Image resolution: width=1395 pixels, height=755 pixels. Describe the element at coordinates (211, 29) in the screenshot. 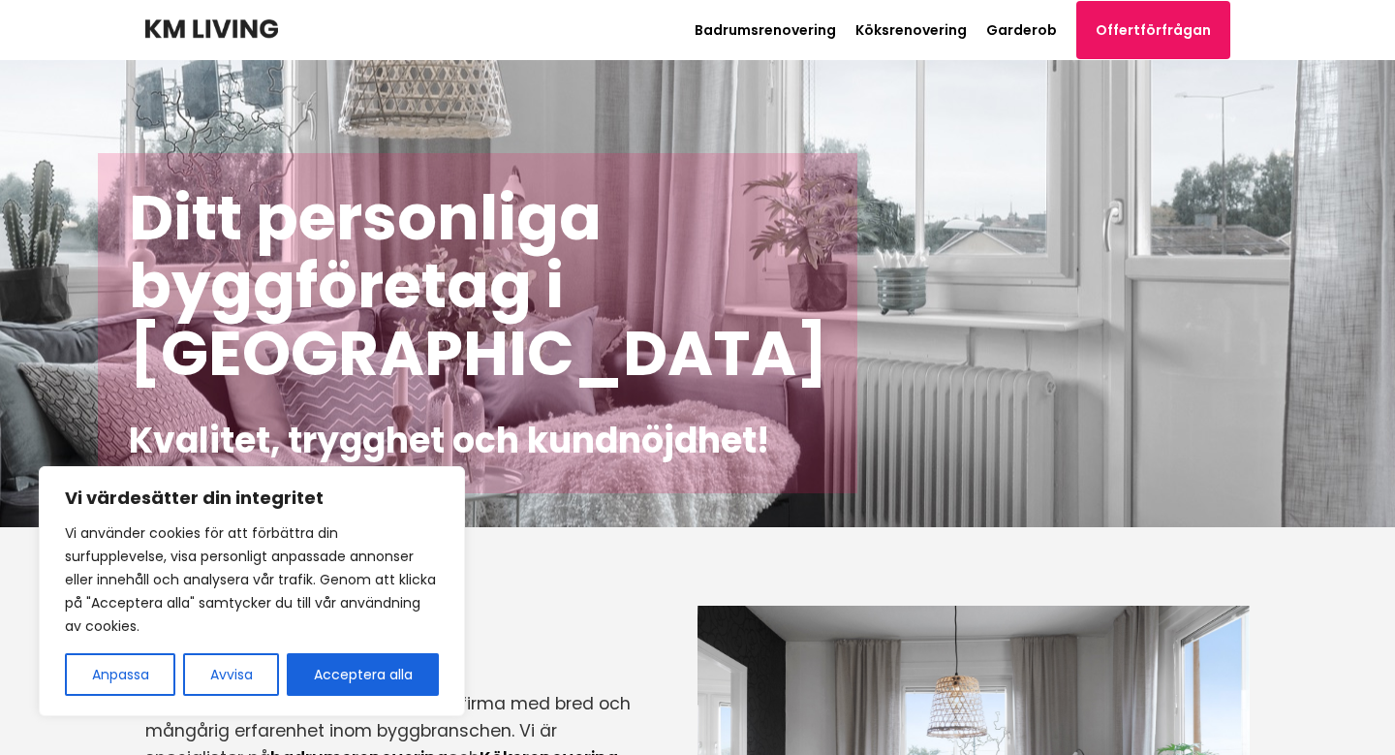

I see `img: KM Living` at that location.